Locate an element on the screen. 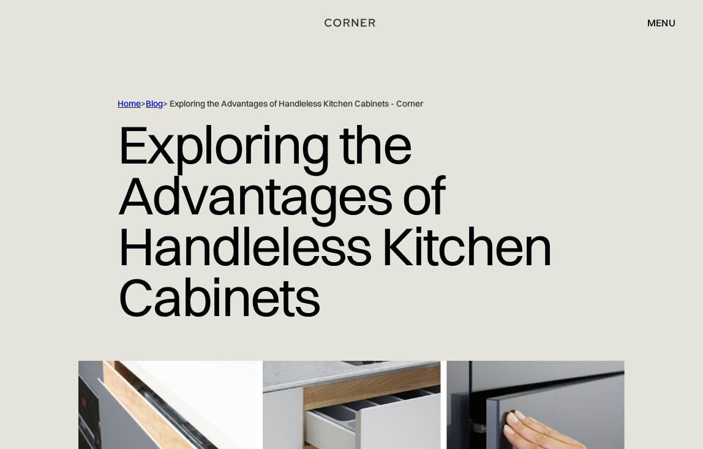  div: > > Exploring the Advantages of Handleless Kitchen Cabinets - Corner is located at coordinates (351, 103).